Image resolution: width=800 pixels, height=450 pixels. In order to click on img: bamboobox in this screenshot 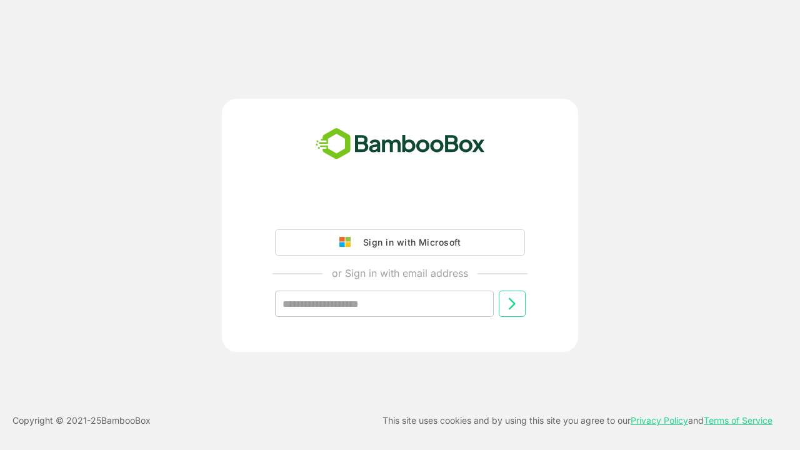, I will do `click(400, 144)`.